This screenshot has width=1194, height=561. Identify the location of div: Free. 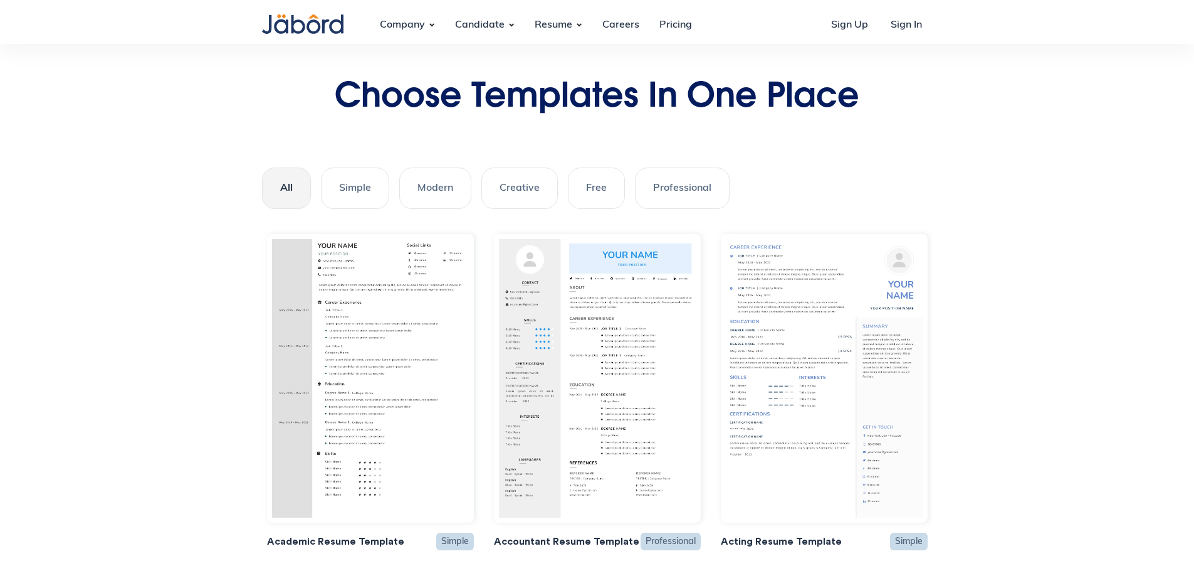
(596, 188).